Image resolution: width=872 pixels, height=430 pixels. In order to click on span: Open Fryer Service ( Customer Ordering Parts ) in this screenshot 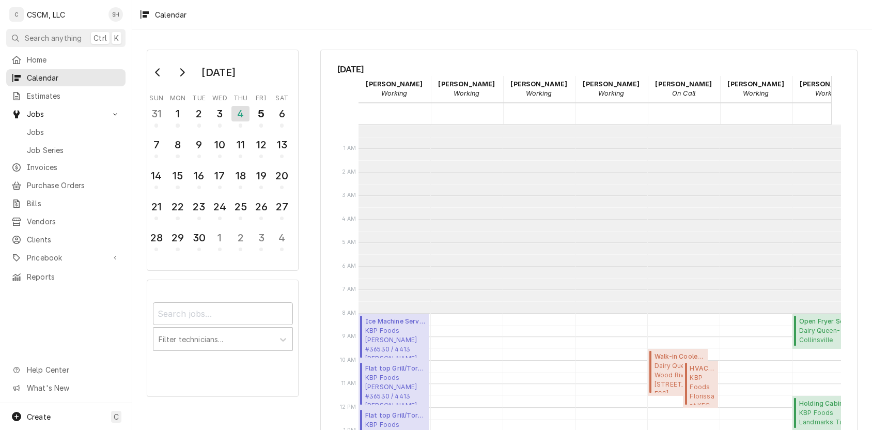, I will do `click(829, 321)`.